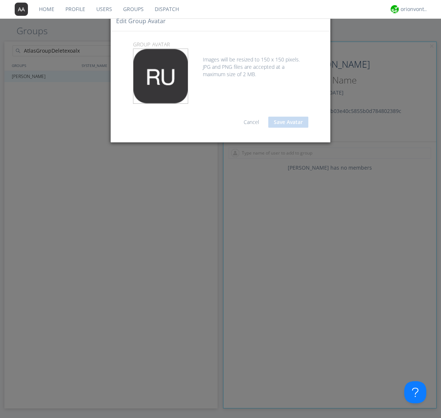  What do you see at coordinates (414, 9) in the screenshot?
I see `div: orionvontas+atlas+automation+org2` at bounding box center [414, 9].